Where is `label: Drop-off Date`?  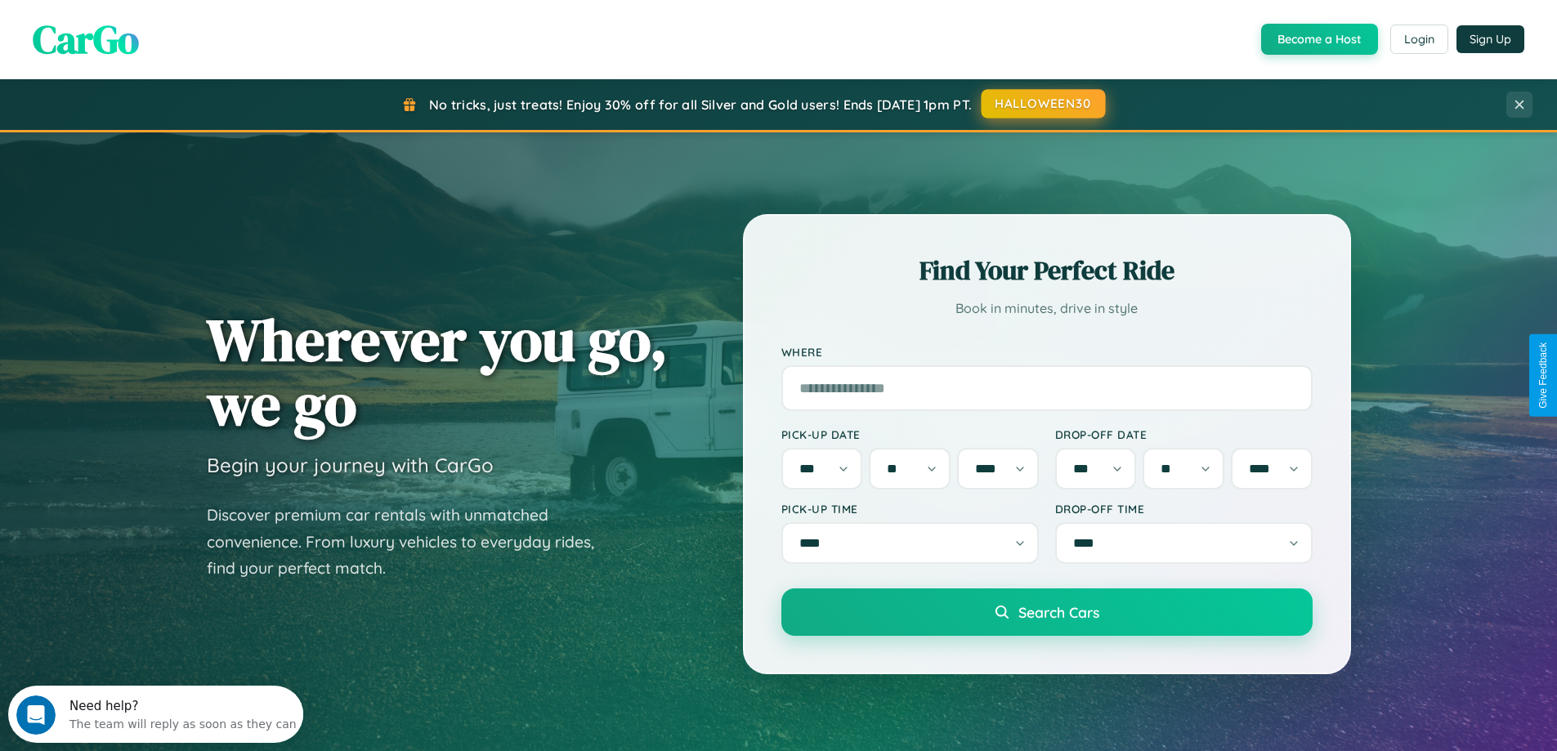
label: Drop-off Date is located at coordinates (1184, 434).